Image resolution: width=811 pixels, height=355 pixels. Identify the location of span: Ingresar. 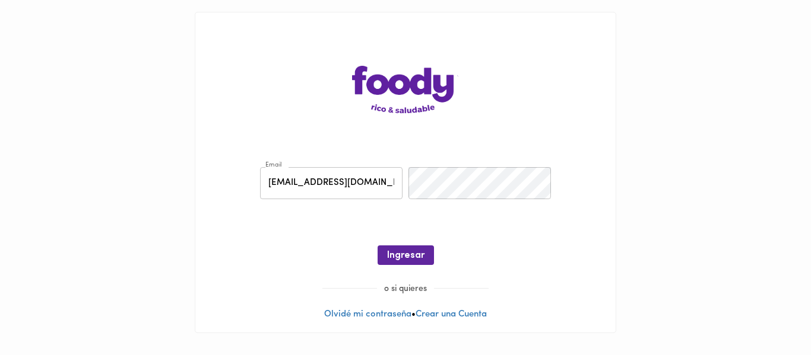
(405, 256).